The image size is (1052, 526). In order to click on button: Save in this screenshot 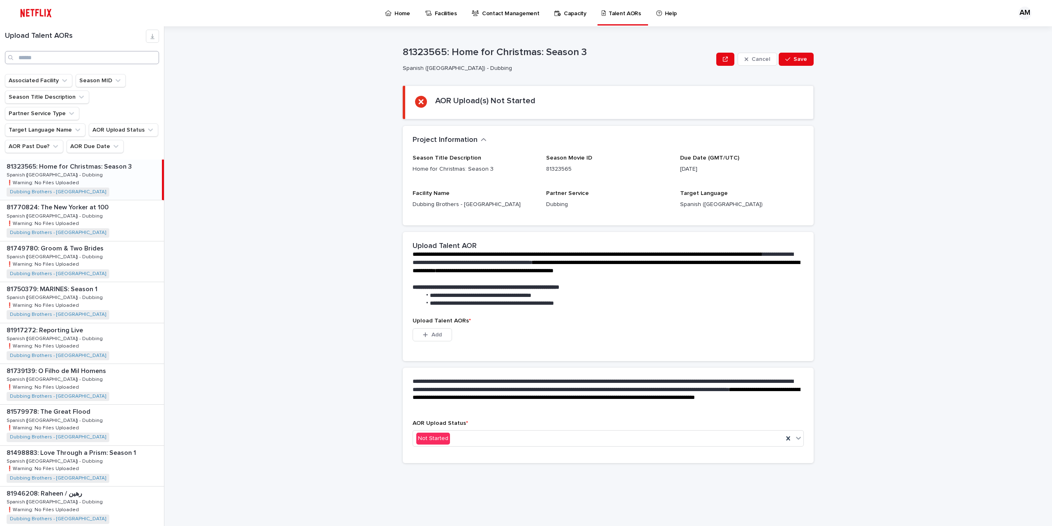, I will do `click(796, 59)`.